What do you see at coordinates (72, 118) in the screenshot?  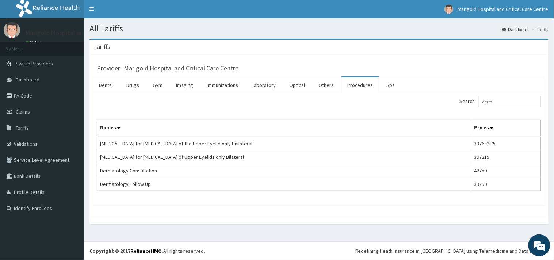 I see `span: We're online!` at bounding box center [72, 118].